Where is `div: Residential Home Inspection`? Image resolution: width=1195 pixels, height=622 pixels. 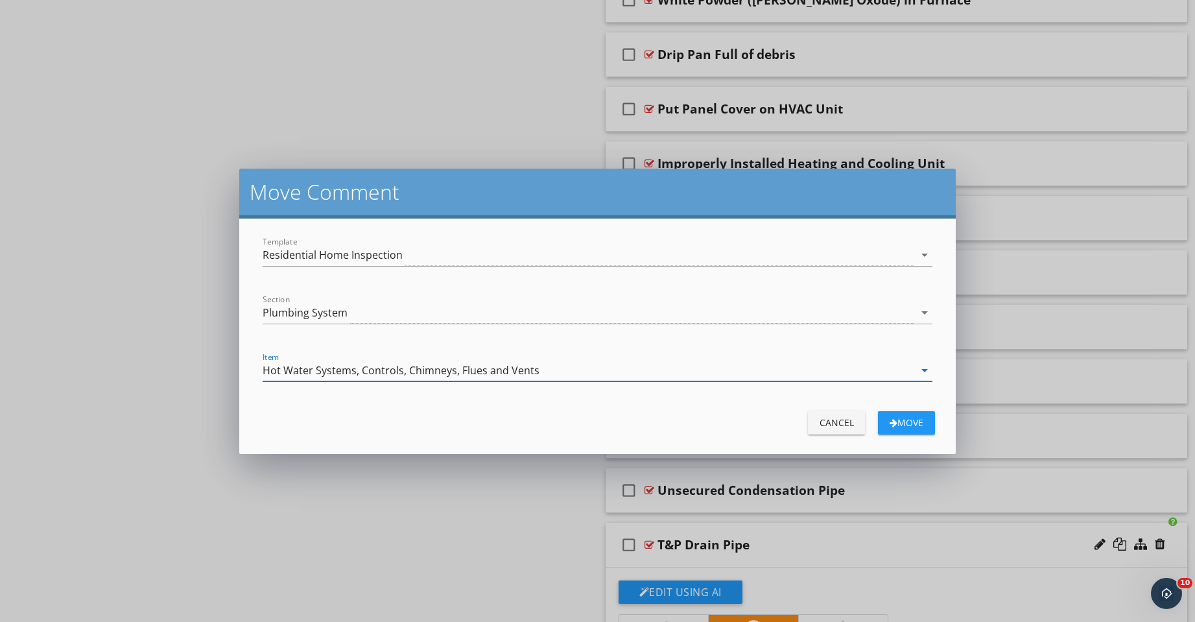 div: Residential Home Inspection is located at coordinates (333, 255).